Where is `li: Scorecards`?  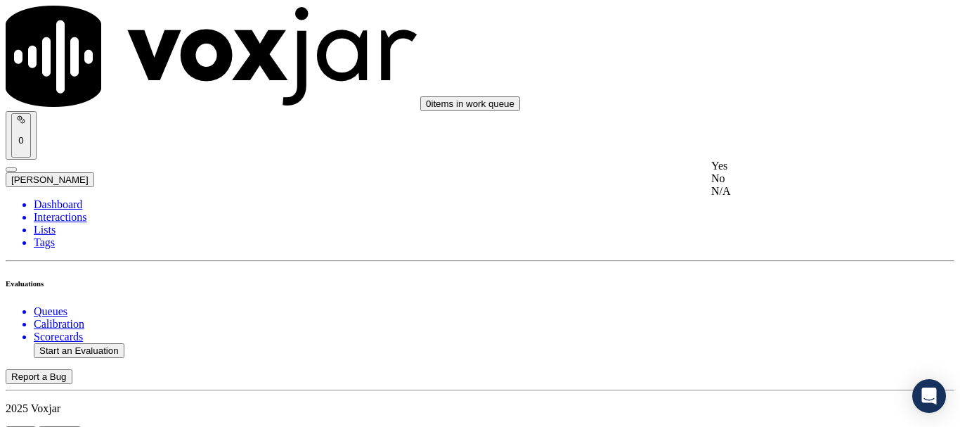 li: Scorecards is located at coordinates (494, 337).